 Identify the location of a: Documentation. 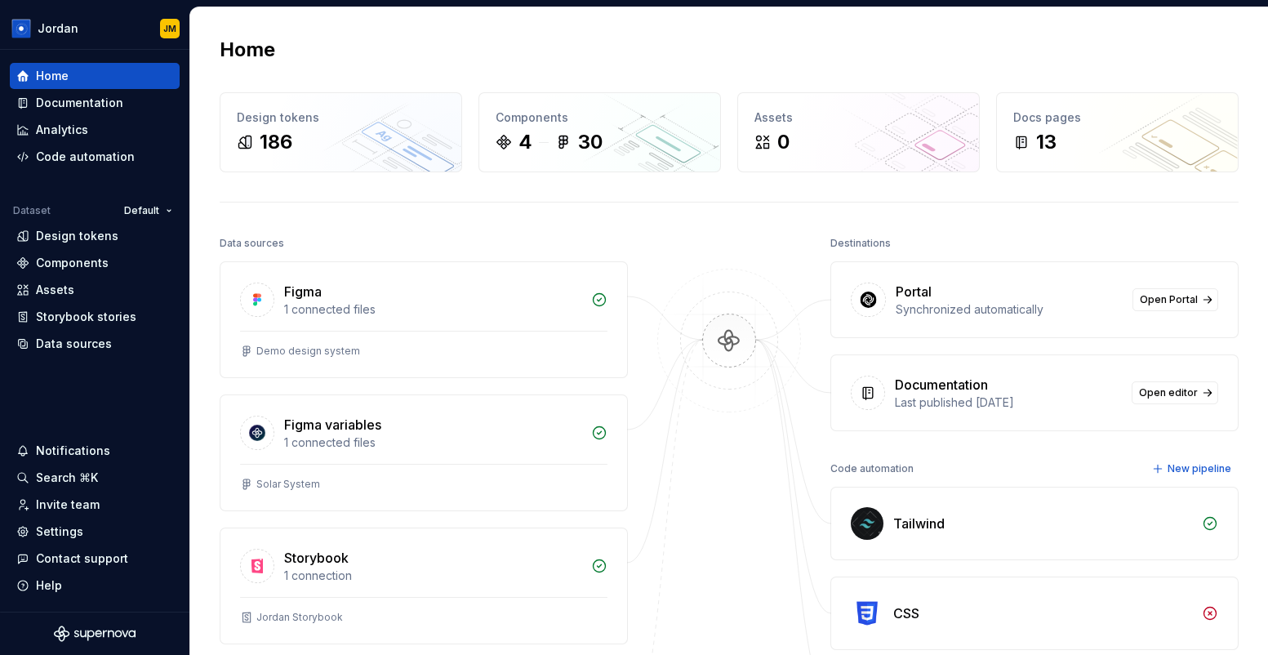
(95, 103).